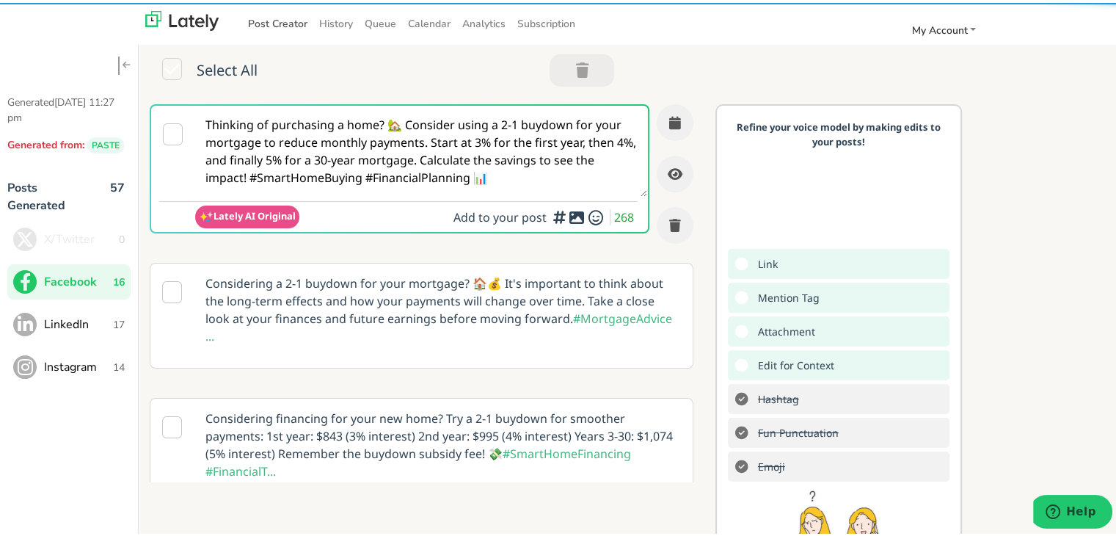 This screenshot has height=536, width=1116. Describe the element at coordinates (119, 321) in the screenshot. I see `span: 17` at that location.